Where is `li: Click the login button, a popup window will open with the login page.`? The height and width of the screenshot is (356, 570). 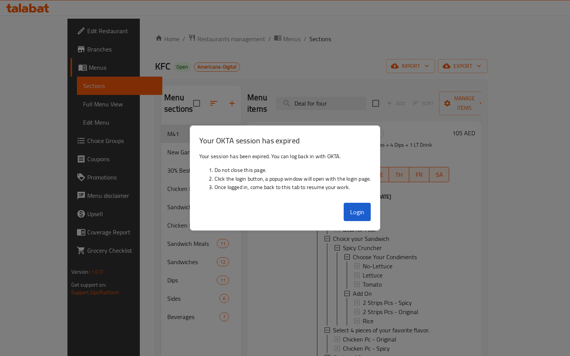
li: Click the login button, a popup window will open with the login page. is located at coordinates (293, 179).